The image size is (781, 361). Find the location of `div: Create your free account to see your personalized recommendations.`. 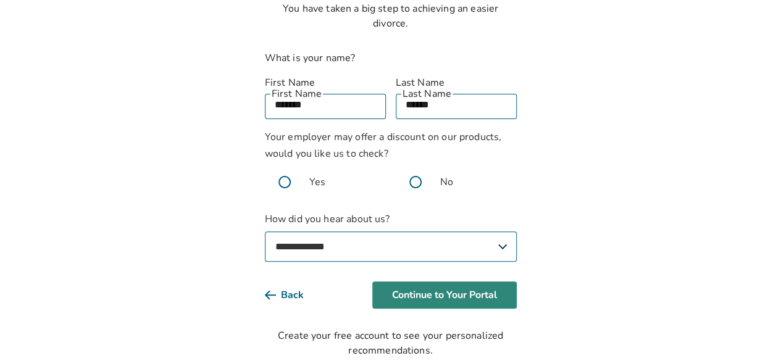

div: Create your free account to see your personalized recommendations. is located at coordinates (391, 343).